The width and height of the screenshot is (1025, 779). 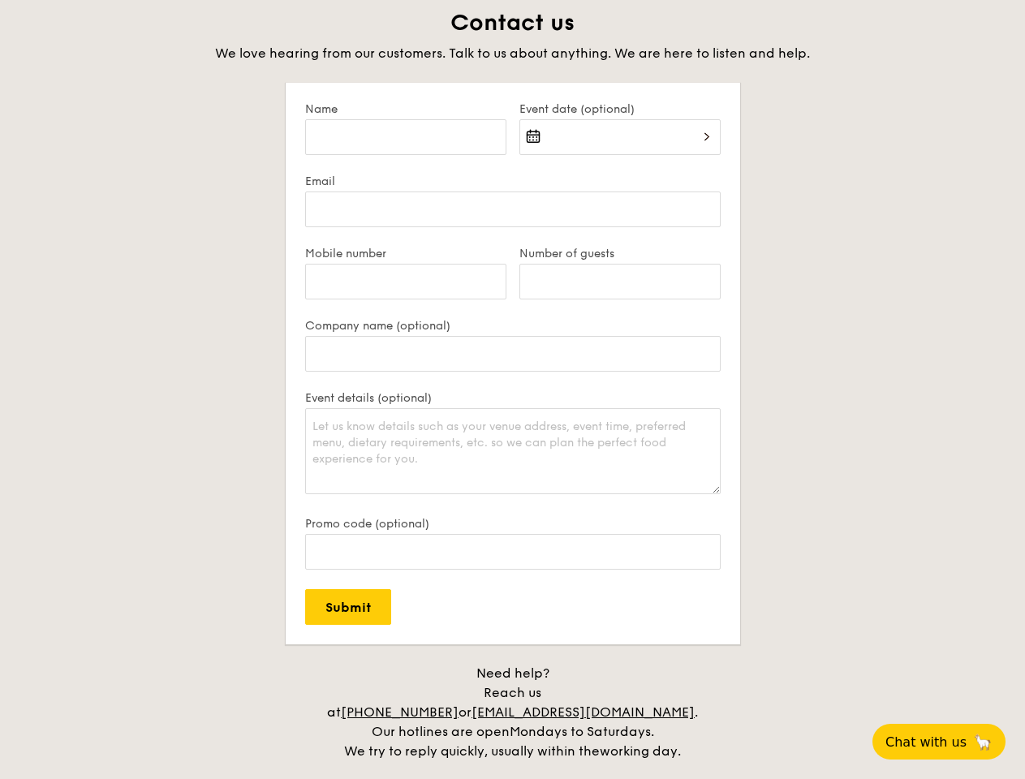 What do you see at coordinates (641, 751) in the screenshot?
I see `span: working day.` at bounding box center [641, 751].